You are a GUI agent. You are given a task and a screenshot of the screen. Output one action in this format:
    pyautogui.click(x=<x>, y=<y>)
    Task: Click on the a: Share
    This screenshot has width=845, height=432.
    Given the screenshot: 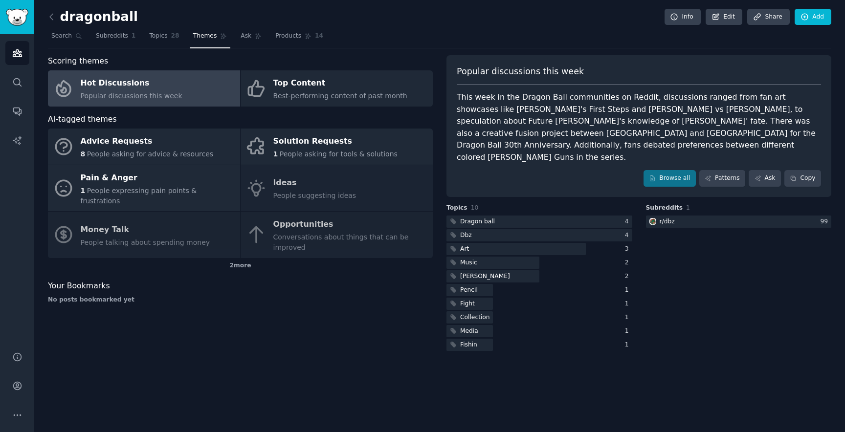 What is the action you would take?
    pyautogui.click(x=768, y=17)
    